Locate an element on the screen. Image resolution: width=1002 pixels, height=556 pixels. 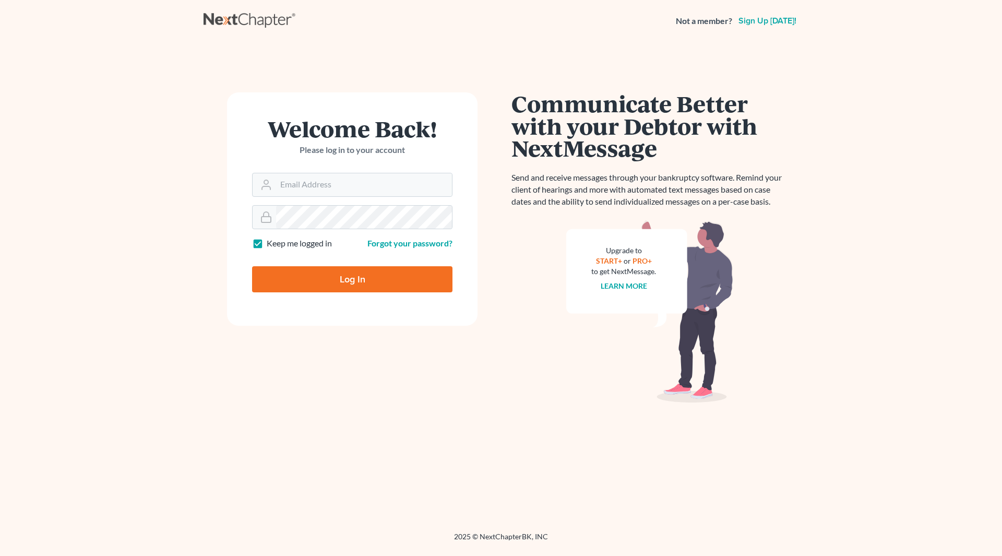
input: Email Address is located at coordinates (364, 185).